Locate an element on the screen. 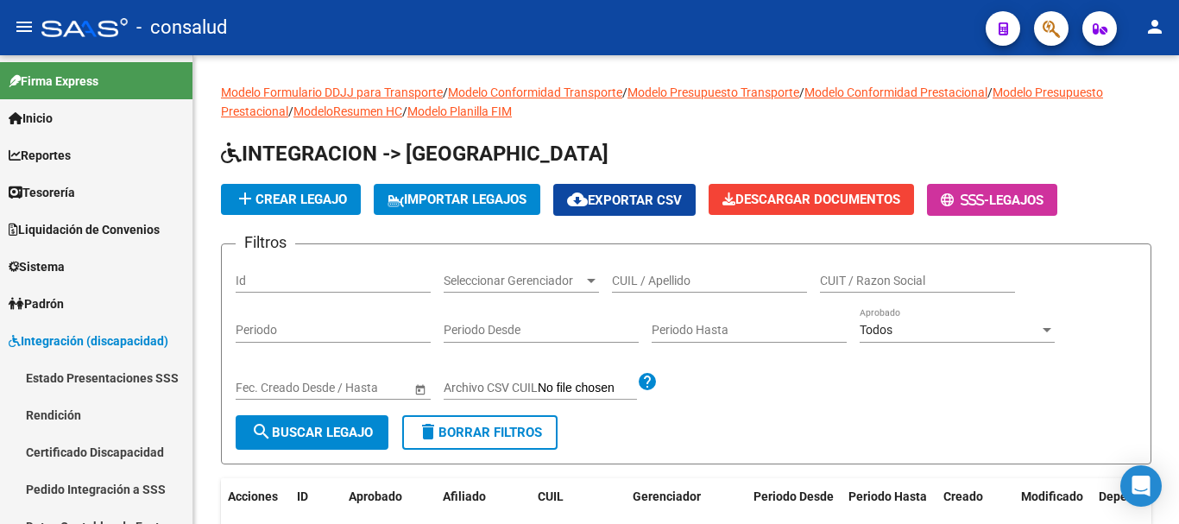 Image resolution: width=1179 pixels, height=524 pixels. span: Periodo Hasta is located at coordinates (887, 496).